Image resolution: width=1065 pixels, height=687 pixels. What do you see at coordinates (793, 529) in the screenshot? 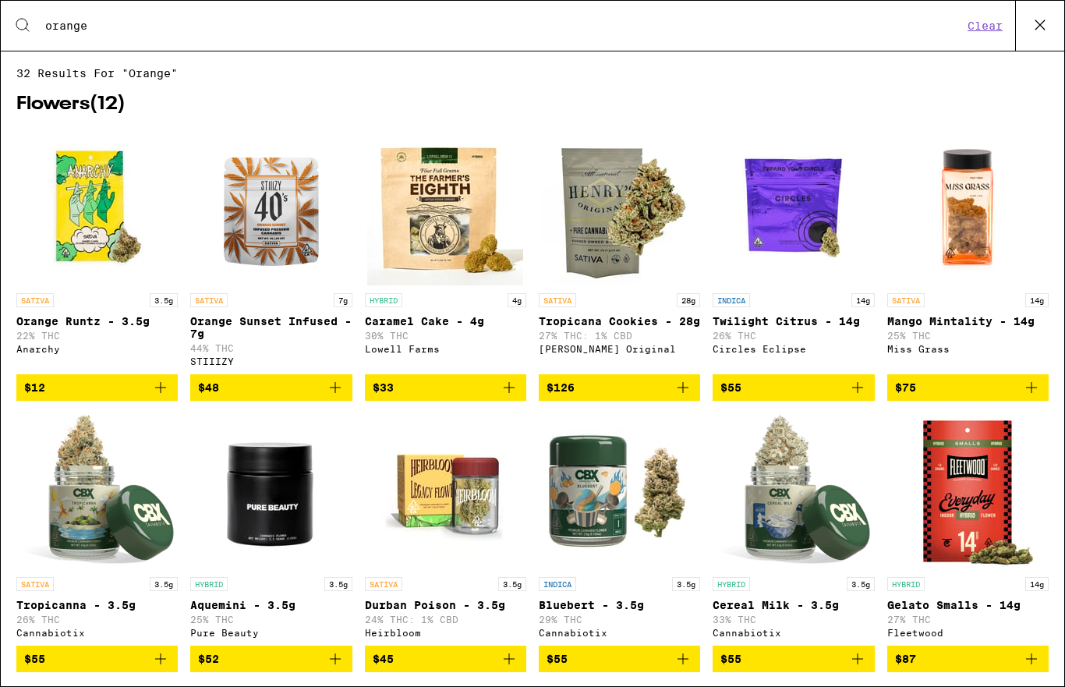
I see `a: Open page for Cereal Milk - 3.5g from Cannabiotix` at bounding box center [793, 529].